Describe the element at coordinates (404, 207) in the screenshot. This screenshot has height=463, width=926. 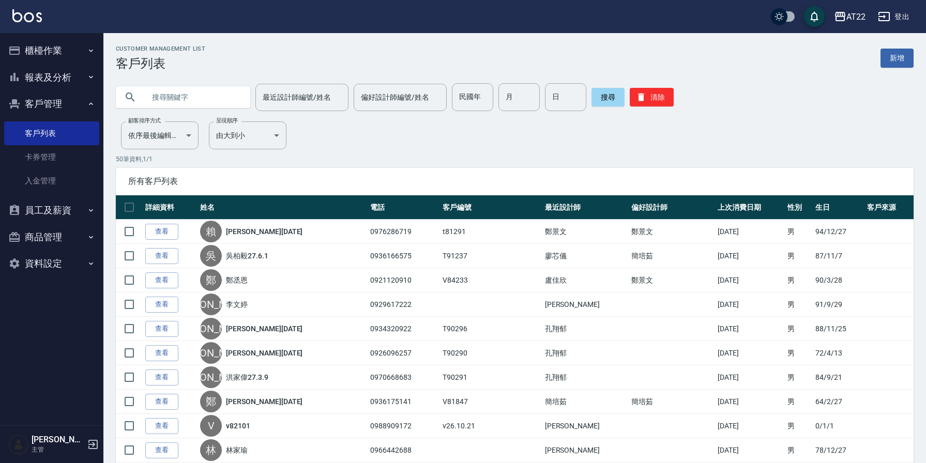
I see `th: 電話` at that location.